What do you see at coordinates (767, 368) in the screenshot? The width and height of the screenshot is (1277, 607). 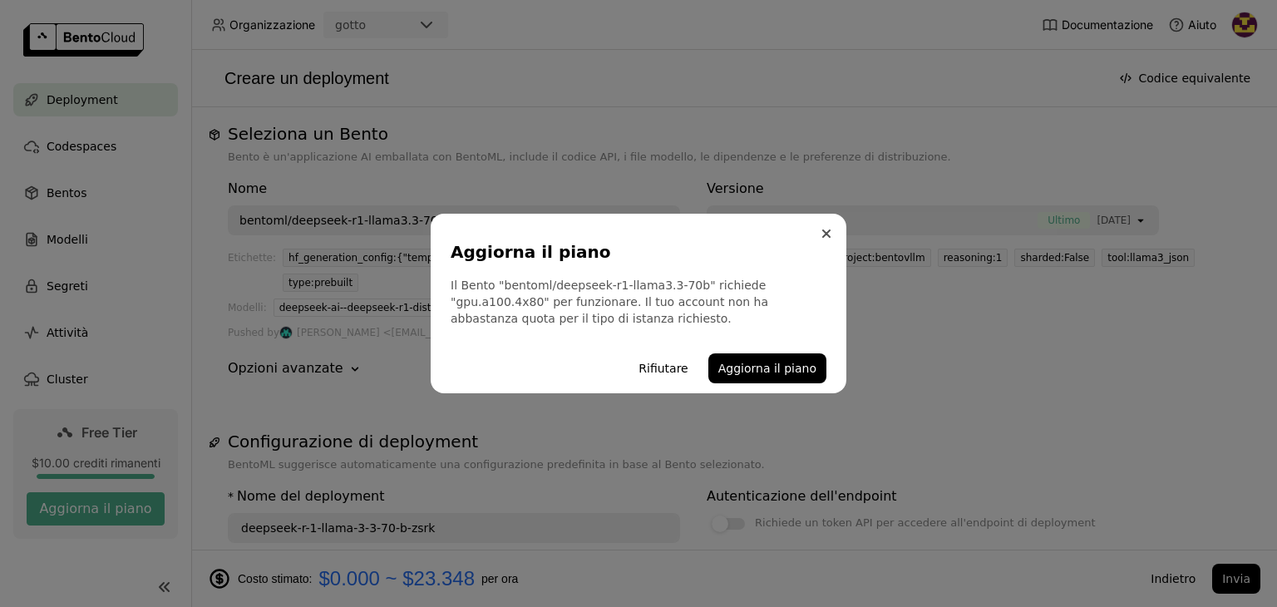 I see `button: Aggiorna il piano` at bounding box center [767, 368].